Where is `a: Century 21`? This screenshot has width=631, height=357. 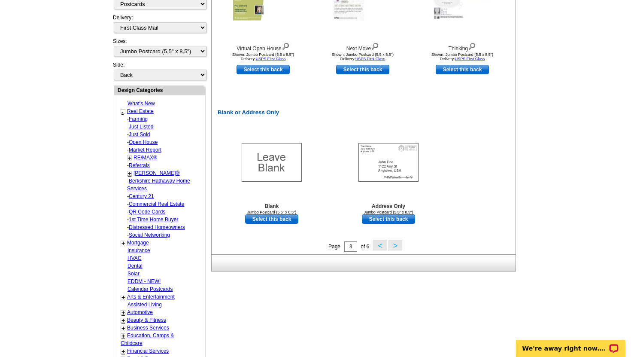
a: Century 21 is located at coordinates (141, 196).